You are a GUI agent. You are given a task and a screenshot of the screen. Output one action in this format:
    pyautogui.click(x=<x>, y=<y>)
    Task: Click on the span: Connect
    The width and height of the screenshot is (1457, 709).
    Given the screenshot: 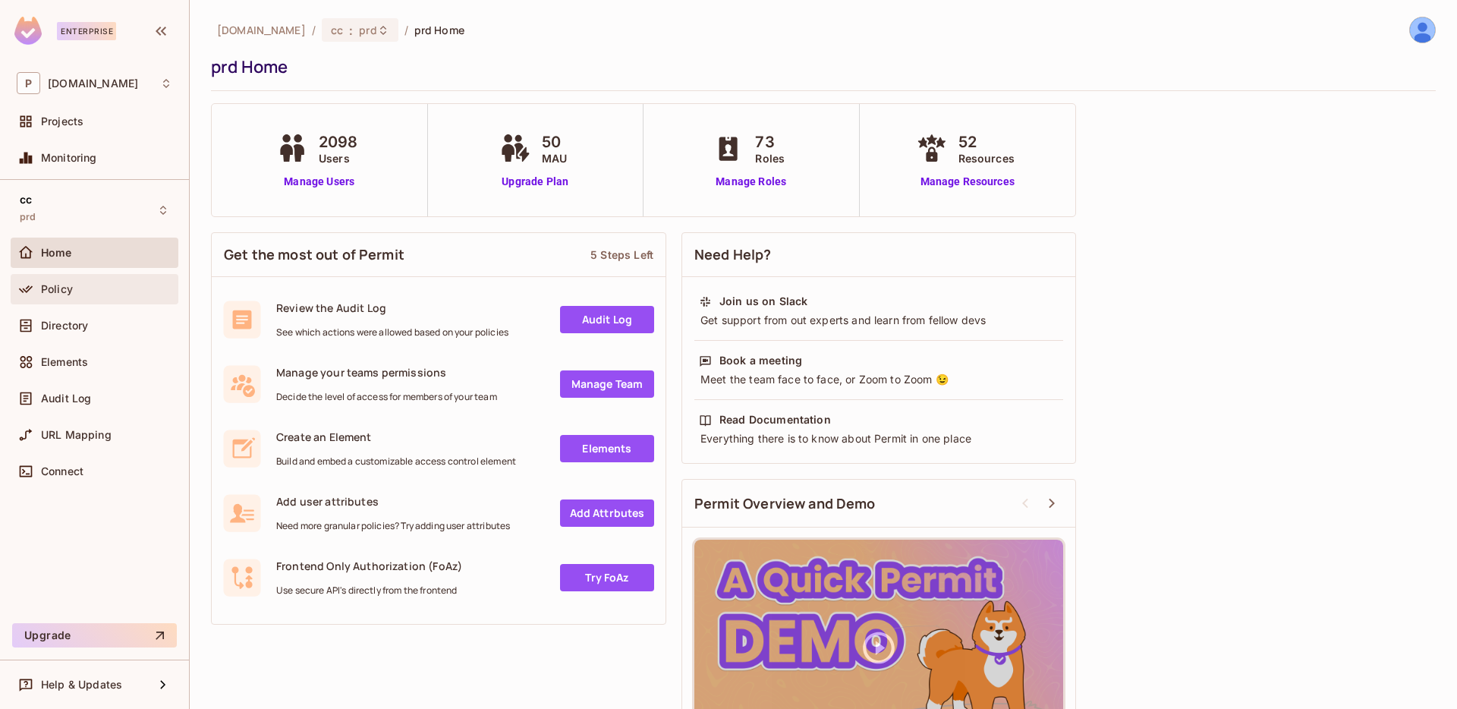 What is the action you would take?
    pyautogui.click(x=62, y=471)
    